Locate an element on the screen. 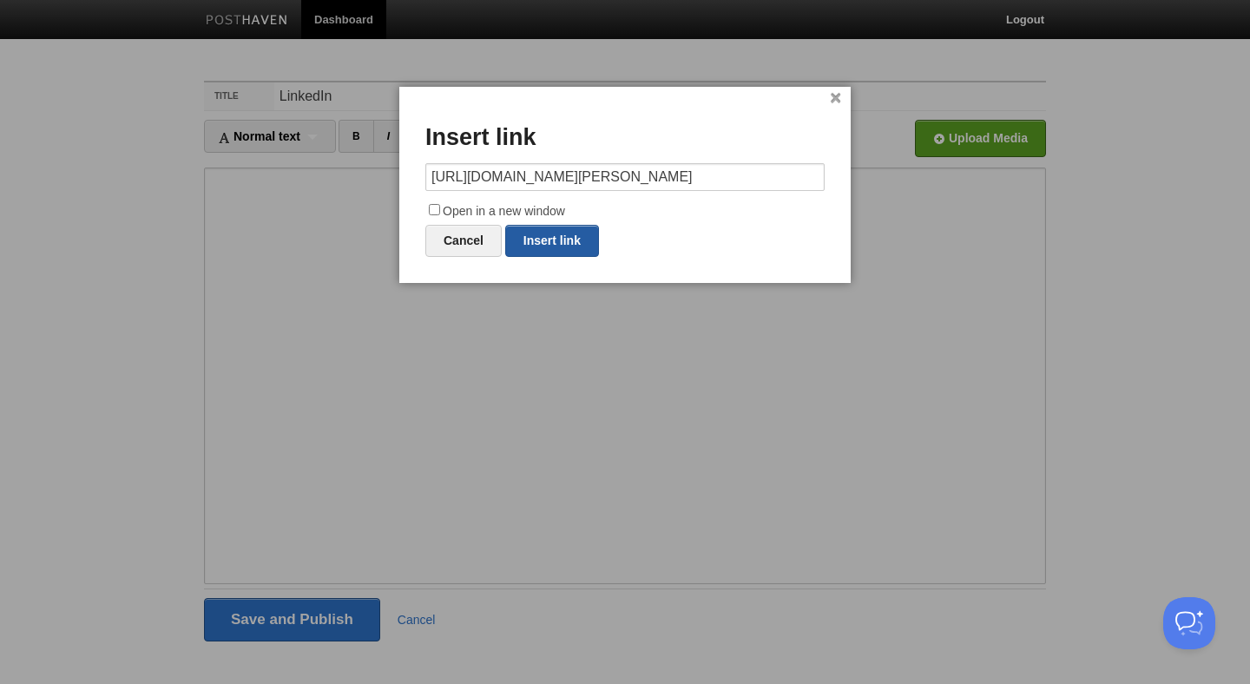  input: Open in a new window is located at coordinates (434, 209).